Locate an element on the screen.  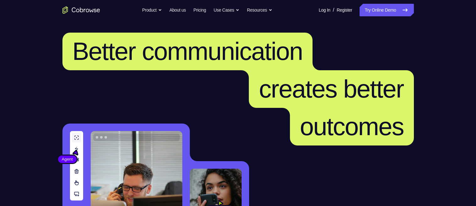
a: Log In is located at coordinates (324, 10).